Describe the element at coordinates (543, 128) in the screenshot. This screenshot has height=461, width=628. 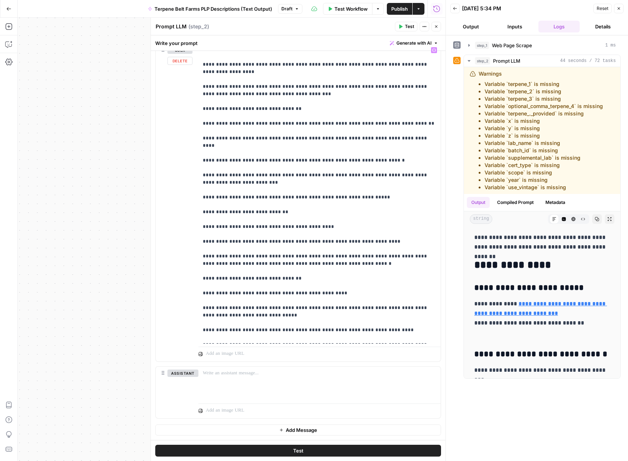
I see `li: Variable `y` is missing` at that location.